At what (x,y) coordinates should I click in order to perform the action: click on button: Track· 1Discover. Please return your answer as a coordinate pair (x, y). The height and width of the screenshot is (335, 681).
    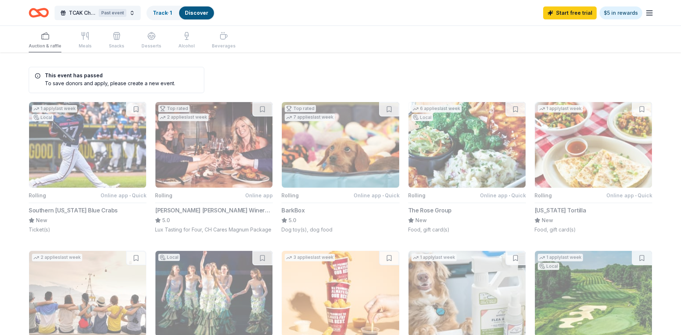
    Looking at the image, I should click on (181, 13).